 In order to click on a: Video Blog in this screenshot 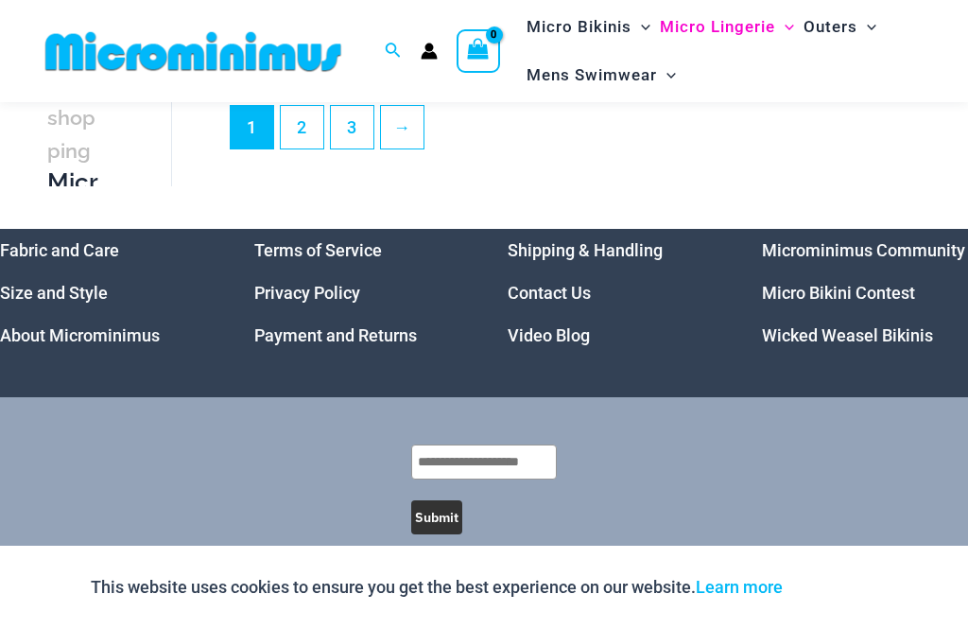, I will do `click(548, 335)`.